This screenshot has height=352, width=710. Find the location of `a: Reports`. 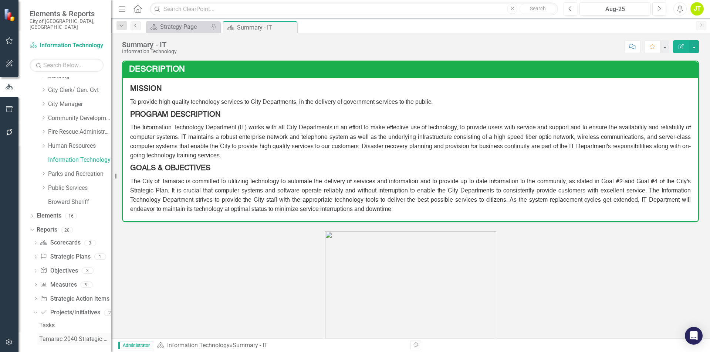

a: Reports is located at coordinates (47, 230).